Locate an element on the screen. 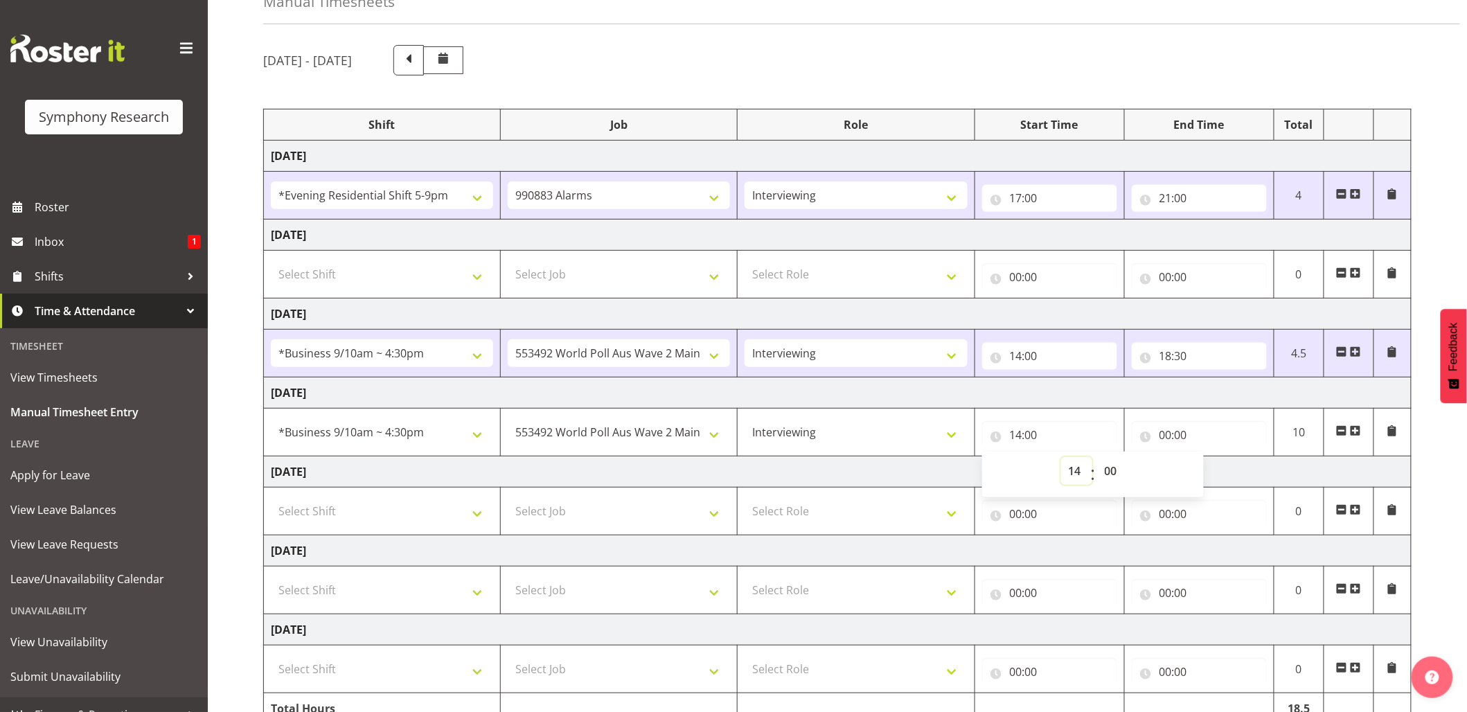  div: Start Time is located at coordinates (1050, 125).